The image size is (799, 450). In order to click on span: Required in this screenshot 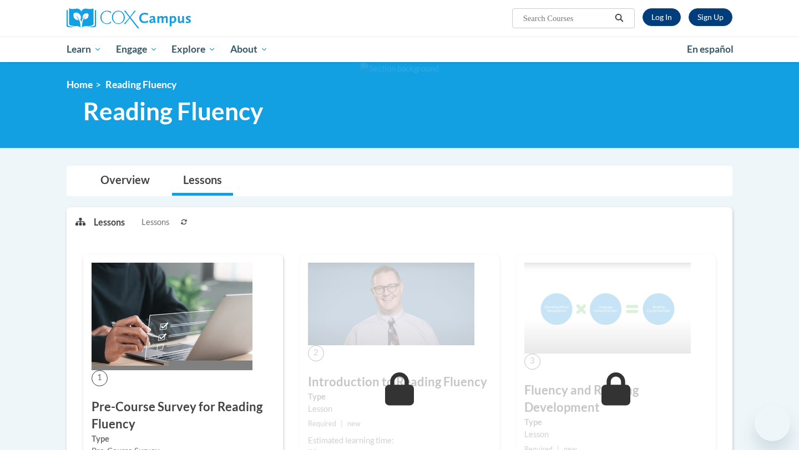, I will do `click(322, 424)`.